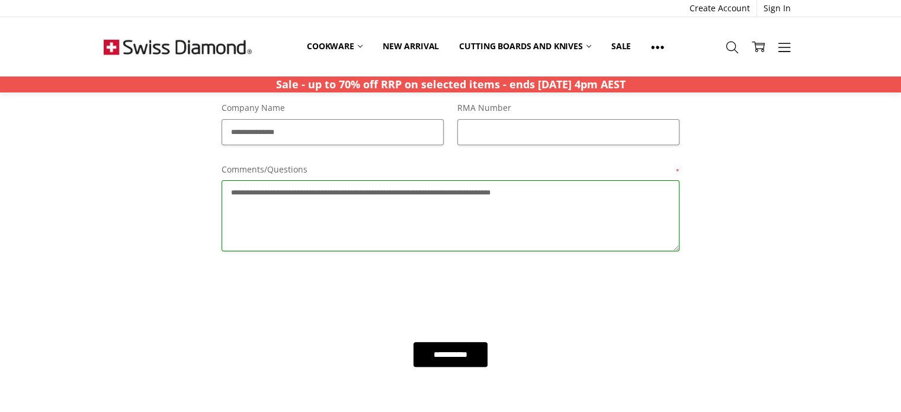 The image size is (901, 412). Describe the element at coordinates (621, 46) in the screenshot. I see `a: Sale` at that location.